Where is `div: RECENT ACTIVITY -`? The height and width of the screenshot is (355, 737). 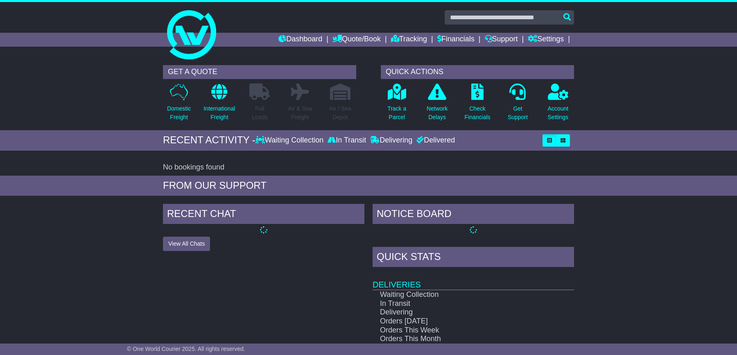
div: RECENT ACTIVITY - is located at coordinates (209, 140).